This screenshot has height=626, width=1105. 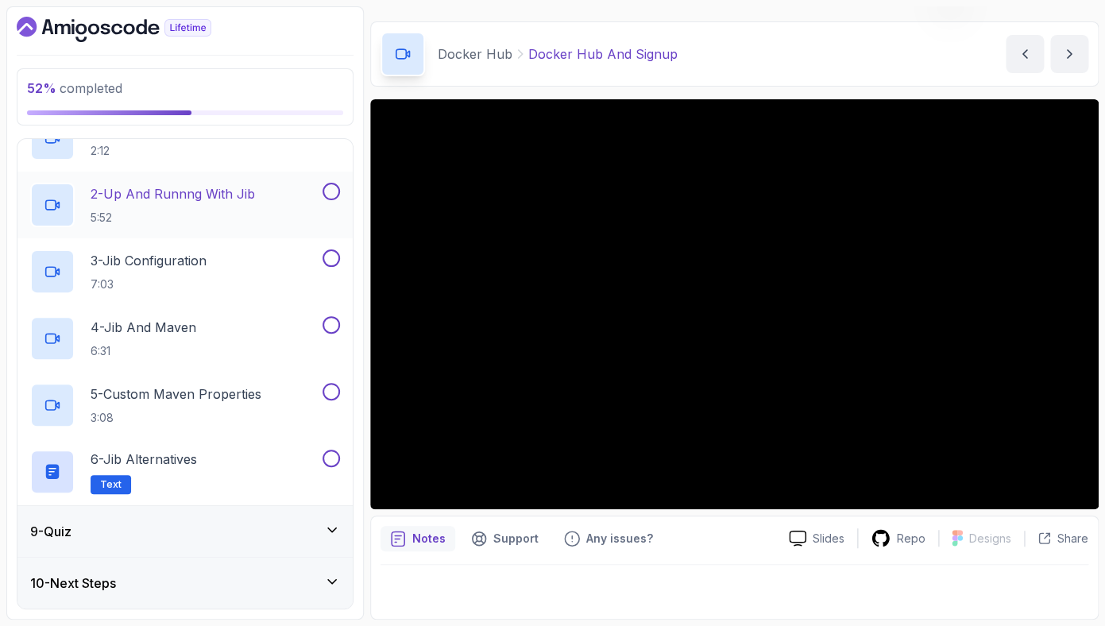 What do you see at coordinates (144, 459) in the screenshot?
I see `p: 6 - Jib Alternatives` at bounding box center [144, 459].